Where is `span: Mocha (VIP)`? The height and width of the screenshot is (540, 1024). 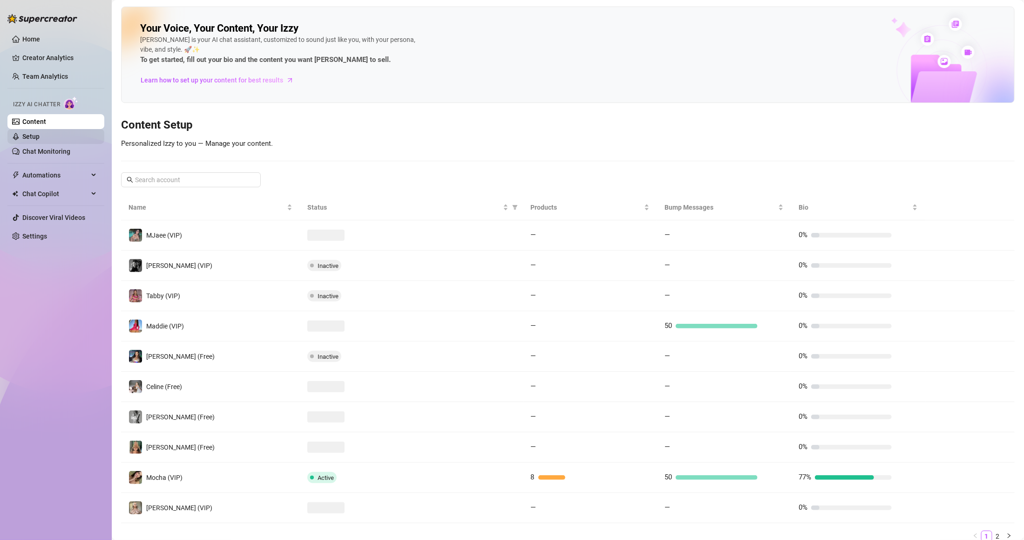
span: Mocha (VIP) is located at coordinates (164, 477).